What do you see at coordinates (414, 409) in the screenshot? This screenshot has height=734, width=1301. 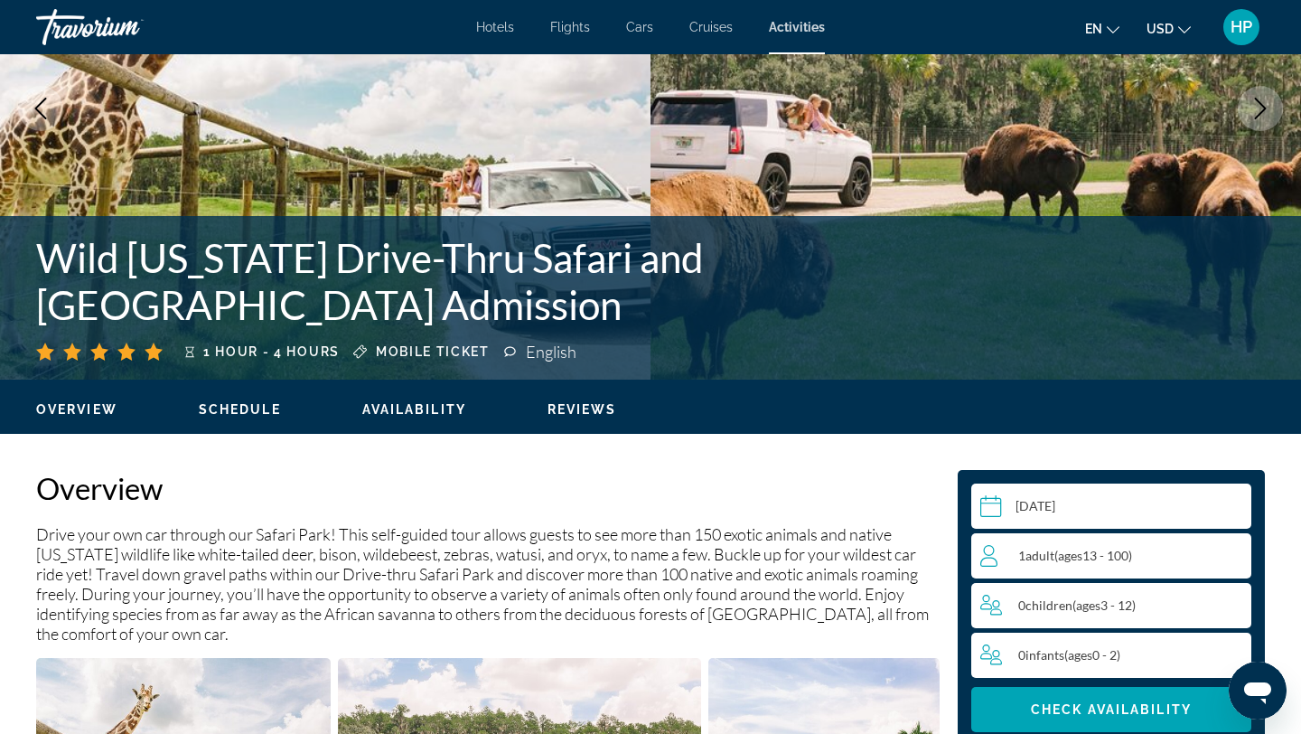 I see `span: Availability` at bounding box center [414, 409].